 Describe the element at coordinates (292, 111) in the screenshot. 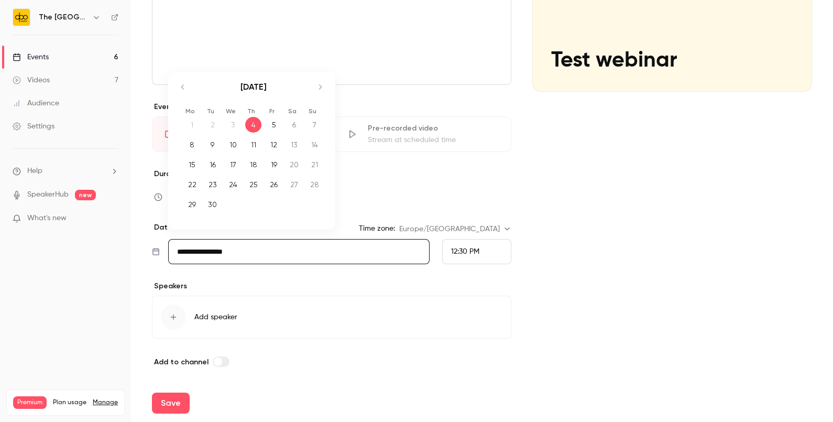

I see `small: Sa` at that location.